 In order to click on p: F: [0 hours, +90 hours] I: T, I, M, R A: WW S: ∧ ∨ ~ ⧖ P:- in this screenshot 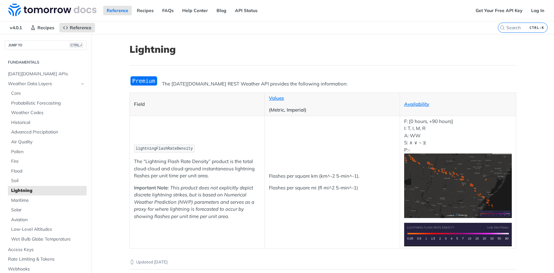, I will do `click(457, 168)`.